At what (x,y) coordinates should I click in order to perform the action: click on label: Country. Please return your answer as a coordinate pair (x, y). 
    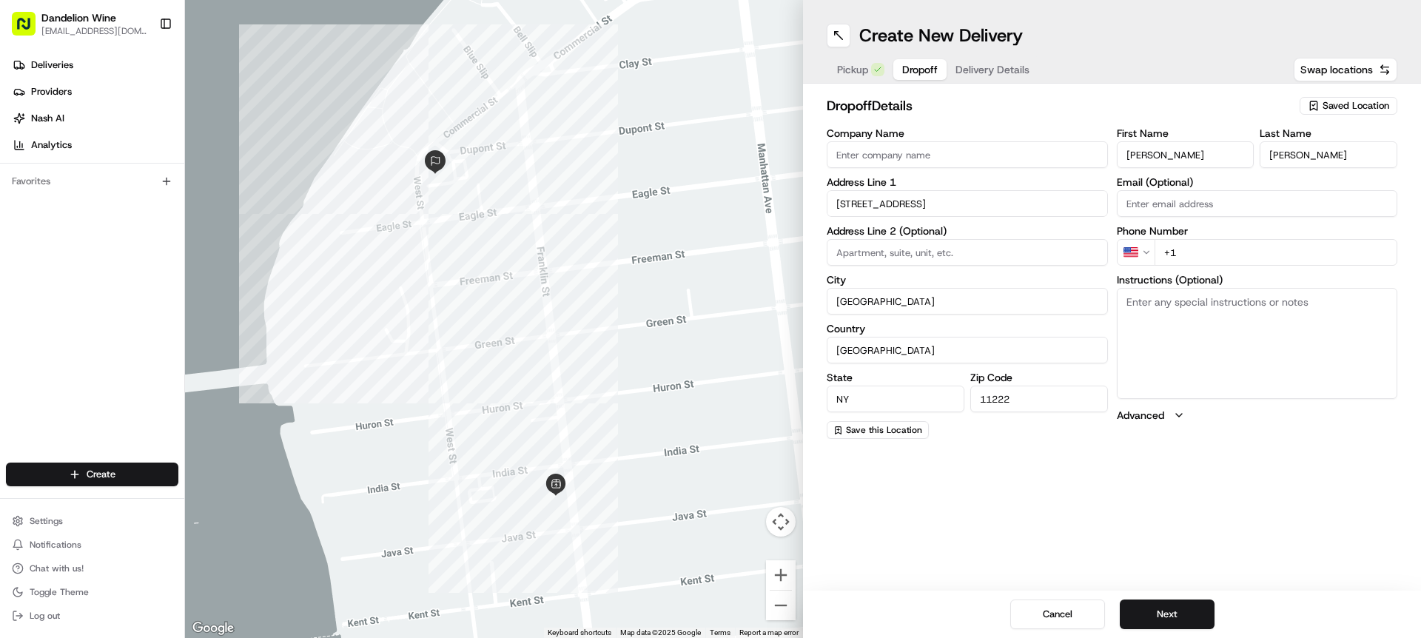
    Looking at the image, I should click on (967, 329).